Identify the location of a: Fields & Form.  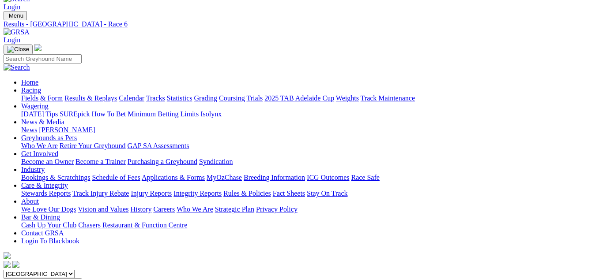
(42, 98).